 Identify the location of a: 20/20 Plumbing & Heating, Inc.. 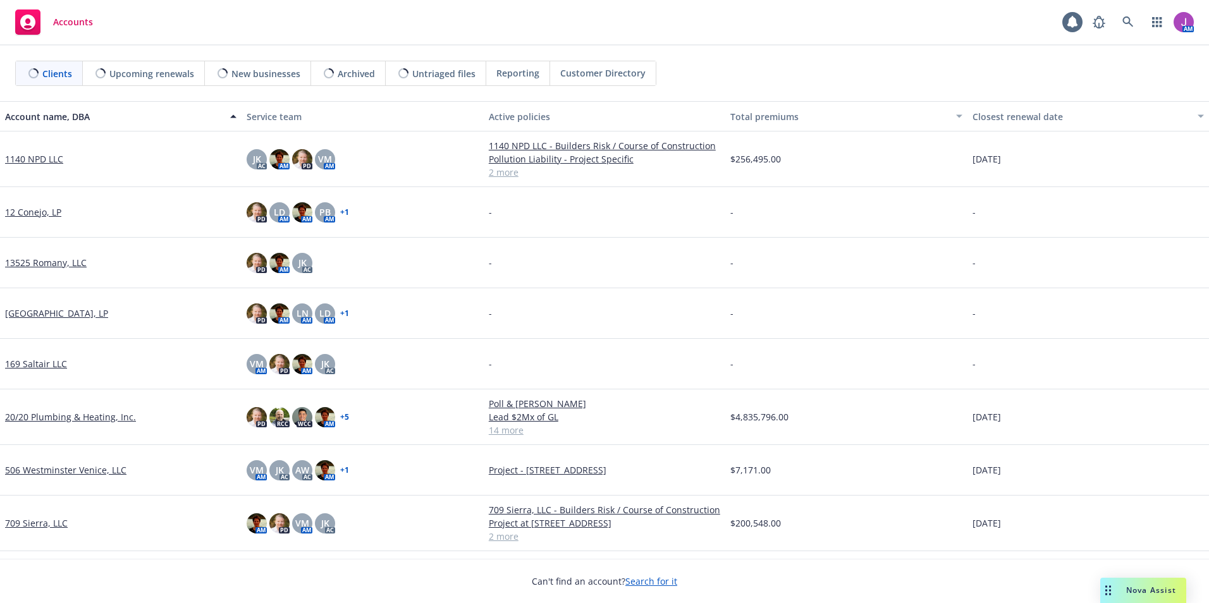
(70, 417).